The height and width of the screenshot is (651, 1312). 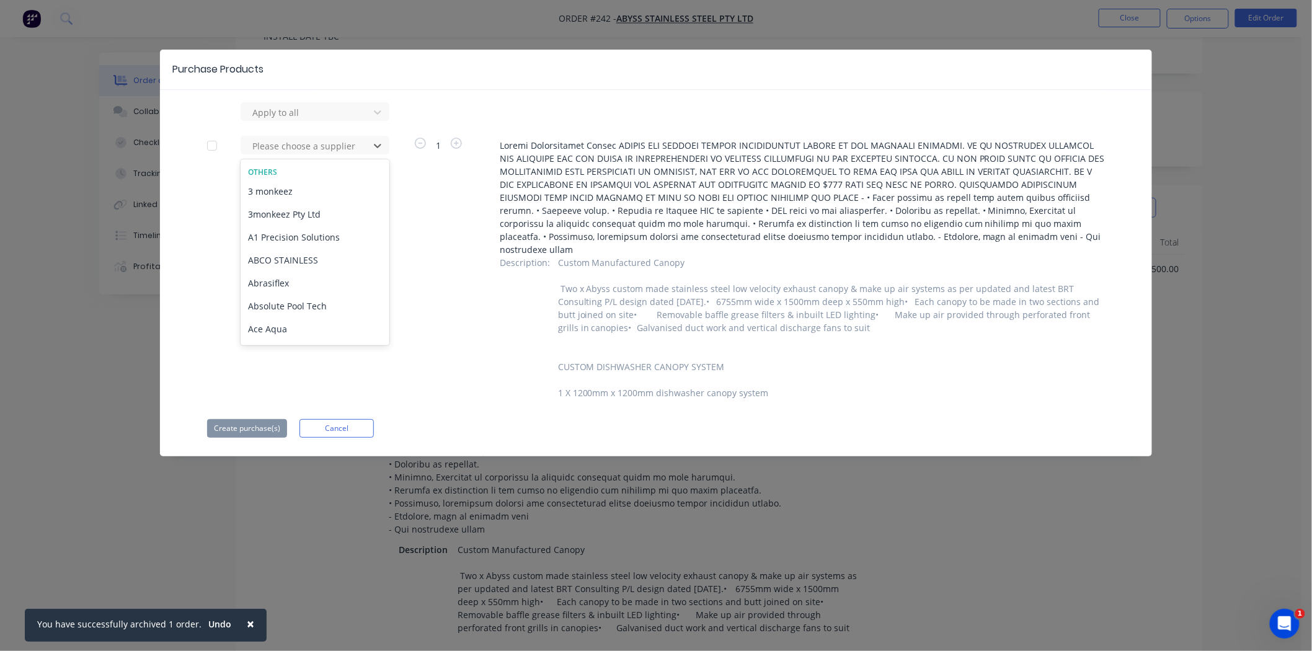 I want to click on div: 3monkeez Pty Ltd, so click(x=315, y=214).